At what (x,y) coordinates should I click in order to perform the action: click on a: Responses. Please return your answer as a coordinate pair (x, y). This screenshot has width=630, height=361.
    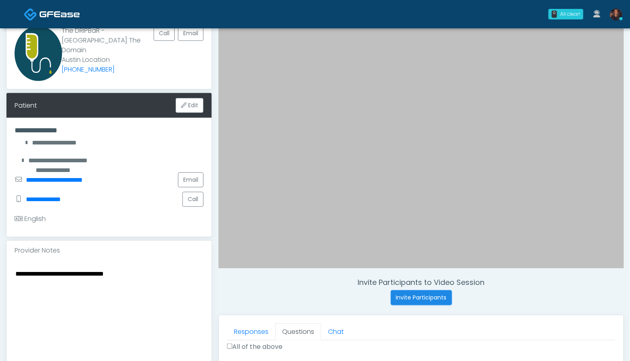
    Looking at the image, I should click on (251, 332).